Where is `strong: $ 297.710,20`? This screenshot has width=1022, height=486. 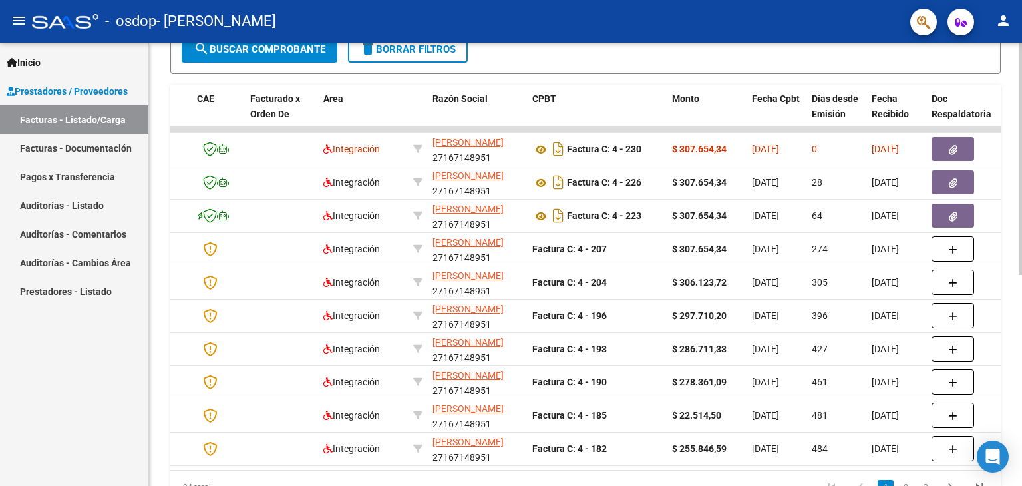
strong: $ 297.710,20 is located at coordinates (700, 316).